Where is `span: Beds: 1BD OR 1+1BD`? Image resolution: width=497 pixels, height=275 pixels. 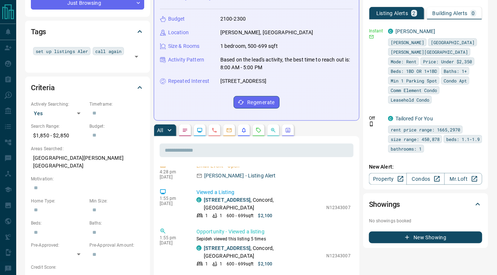
span: Beds: 1BD OR 1+1BD is located at coordinates (414, 71).